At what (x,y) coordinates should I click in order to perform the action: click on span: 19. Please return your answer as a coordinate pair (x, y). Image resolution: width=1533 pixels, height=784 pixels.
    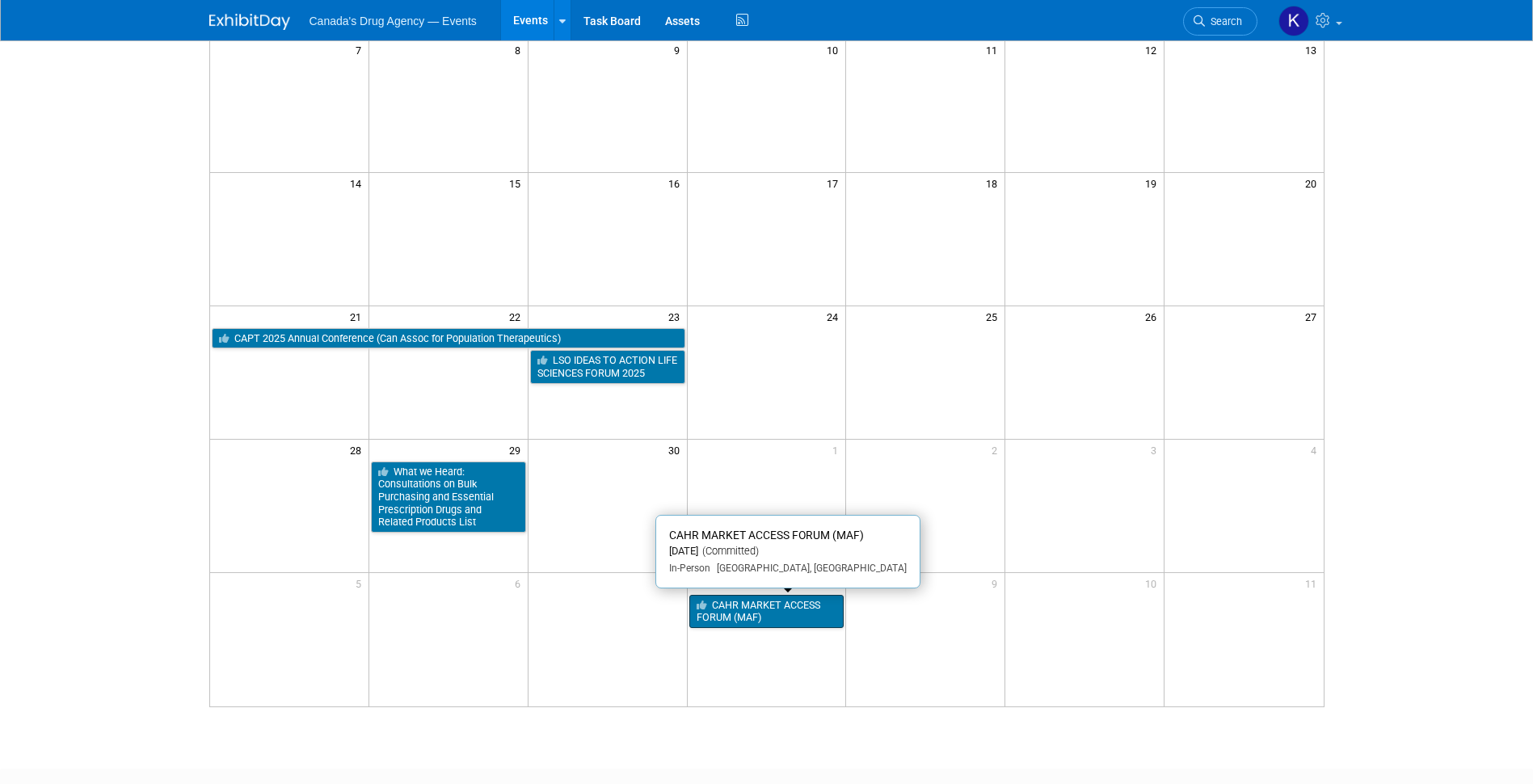
    Looking at the image, I should click on (1153, 183).